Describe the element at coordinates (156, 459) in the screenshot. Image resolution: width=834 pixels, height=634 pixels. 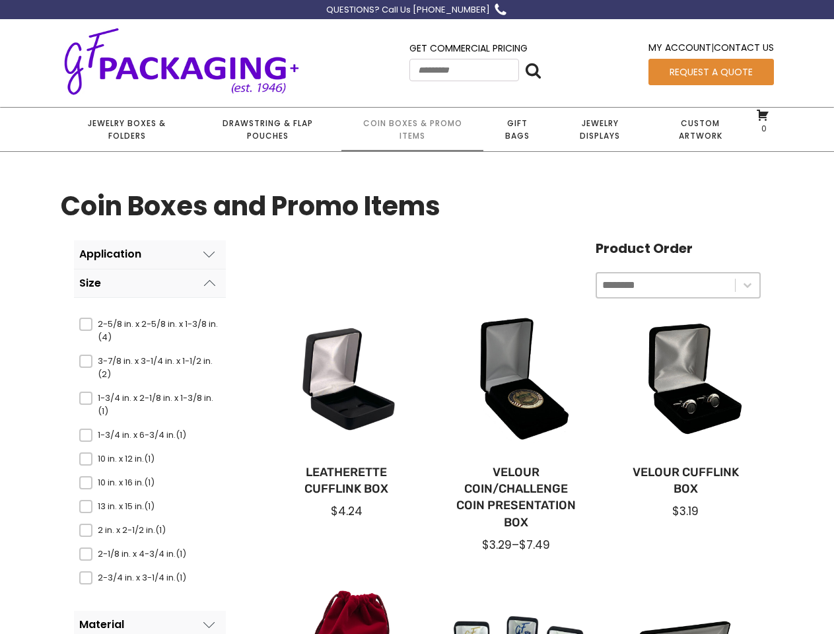
I see `span: 10 in. x 12 in.` at that location.